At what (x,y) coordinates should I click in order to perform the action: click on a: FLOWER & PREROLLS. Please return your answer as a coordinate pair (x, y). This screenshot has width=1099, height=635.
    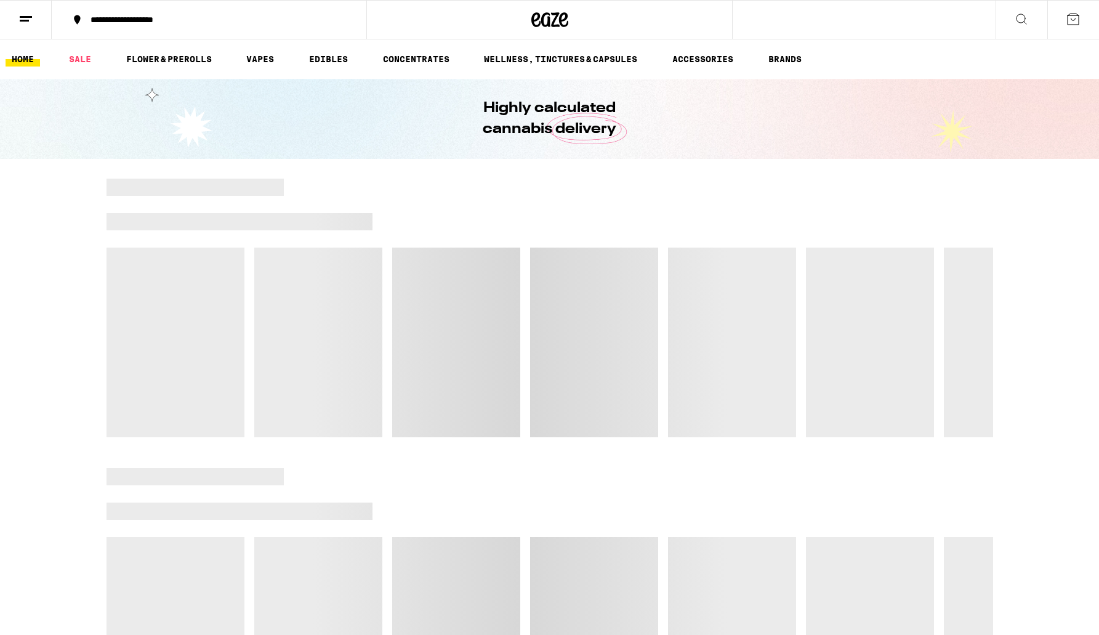
    Looking at the image, I should click on (169, 59).